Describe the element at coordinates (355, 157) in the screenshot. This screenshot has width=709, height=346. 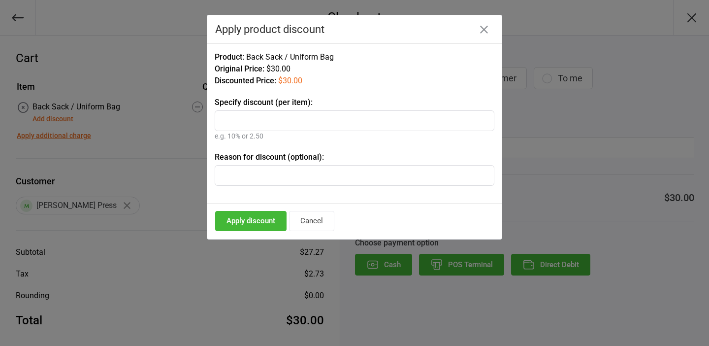
I see `label: Reason for discount (optional):` at that location.